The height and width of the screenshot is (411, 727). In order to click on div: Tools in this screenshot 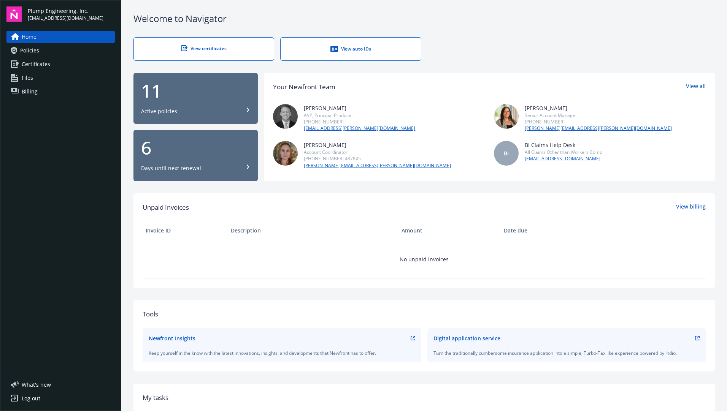, I will do `click(424, 314)`.